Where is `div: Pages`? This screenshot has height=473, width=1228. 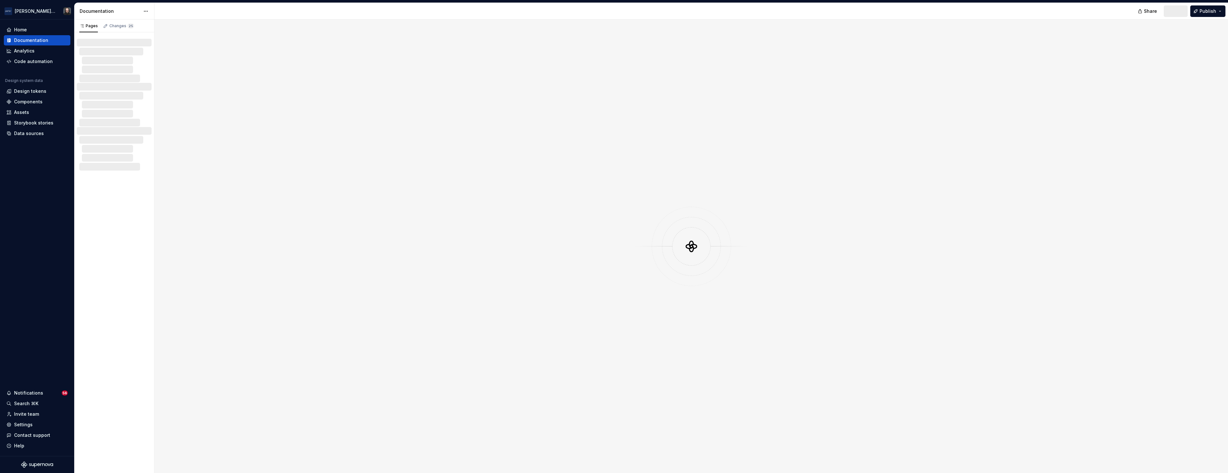
div: Pages is located at coordinates (89, 26).